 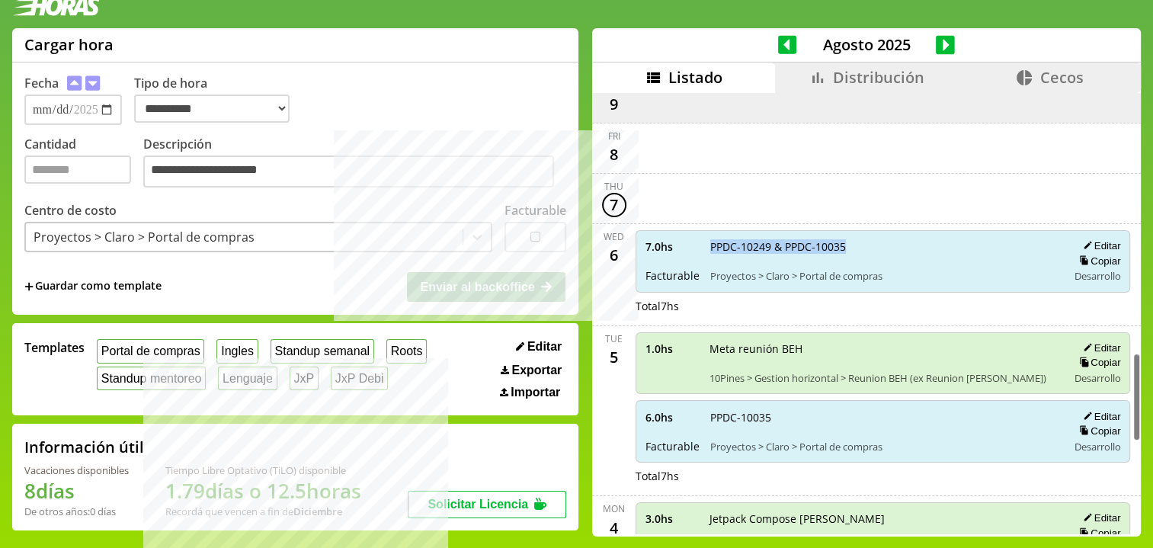 What do you see at coordinates (54, 348) in the screenshot?
I see `span: Templates` at bounding box center [54, 348].